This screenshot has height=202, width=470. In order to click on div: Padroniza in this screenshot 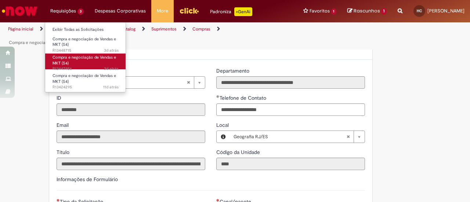, I will do `click(231, 12)`.